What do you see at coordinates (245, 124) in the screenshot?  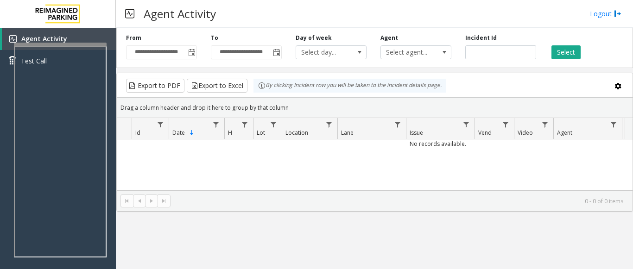 I see `a: H Filter Menu` at bounding box center [245, 124].